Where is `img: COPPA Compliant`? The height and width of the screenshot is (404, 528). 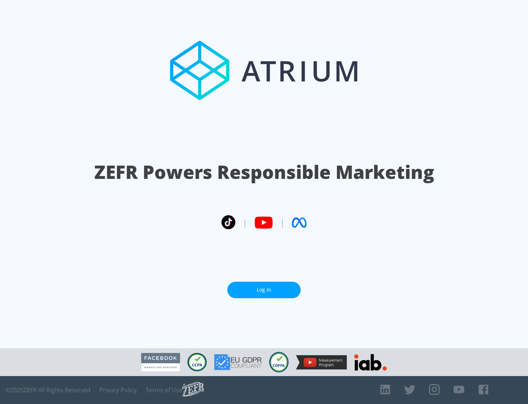
img: COPPA Compliant is located at coordinates (279, 362).